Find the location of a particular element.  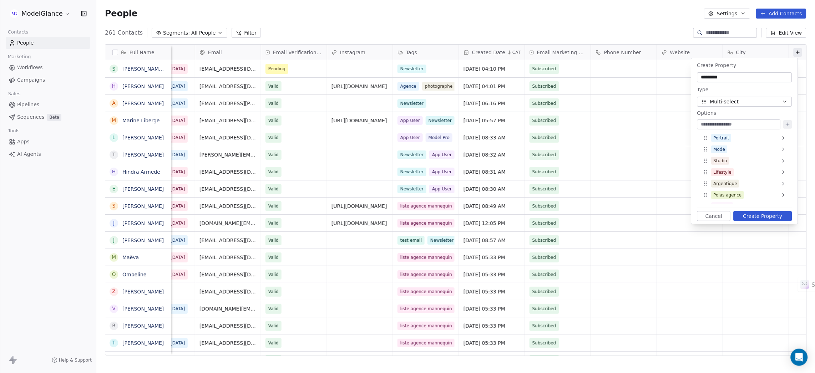

div: R is located at coordinates (114, 326).